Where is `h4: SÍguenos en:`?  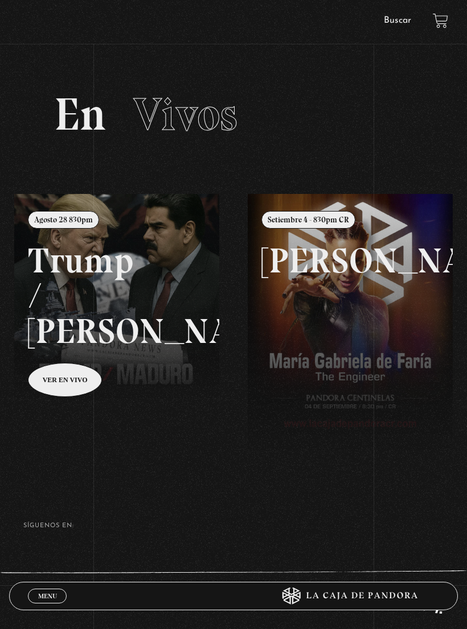 h4: SÍguenos en: is located at coordinates (233, 526).